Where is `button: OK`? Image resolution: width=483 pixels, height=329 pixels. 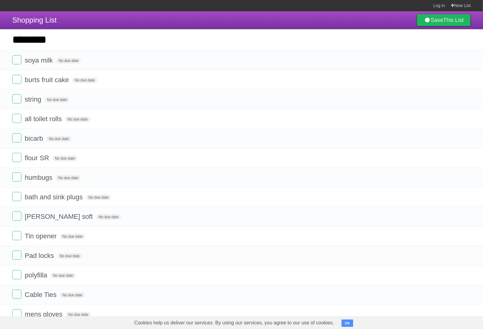
button: OK is located at coordinates (347, 324).